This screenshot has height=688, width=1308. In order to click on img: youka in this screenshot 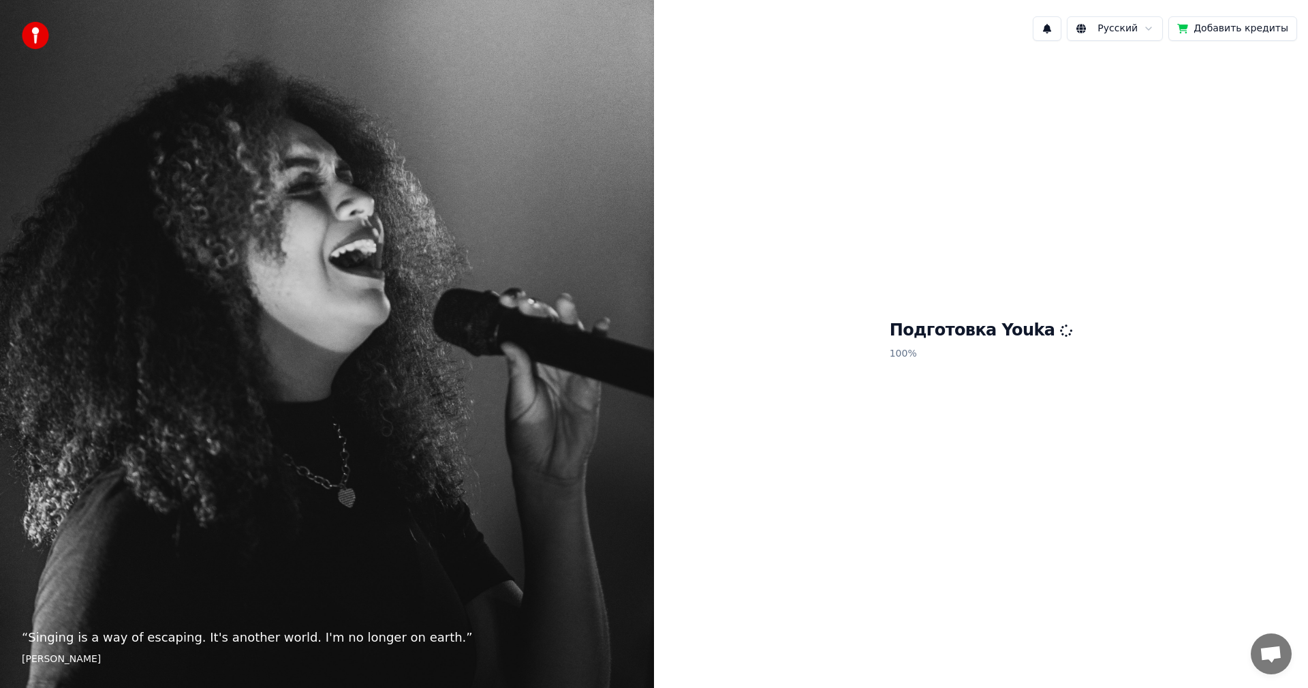, I will do `click(35, 35)`.